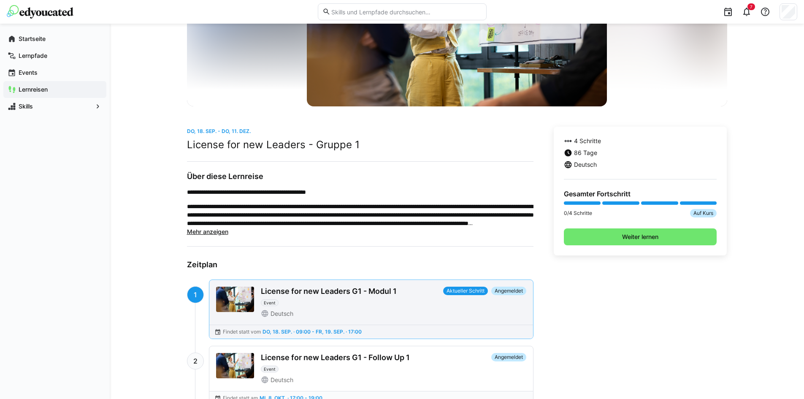 The height and width of the screenshot is (399, 804). What do you see at coordinates (360, 145) in the screenshot?
I see `h2: License for new Leaders - Gruppe 1` at bounding box center [360, 145].